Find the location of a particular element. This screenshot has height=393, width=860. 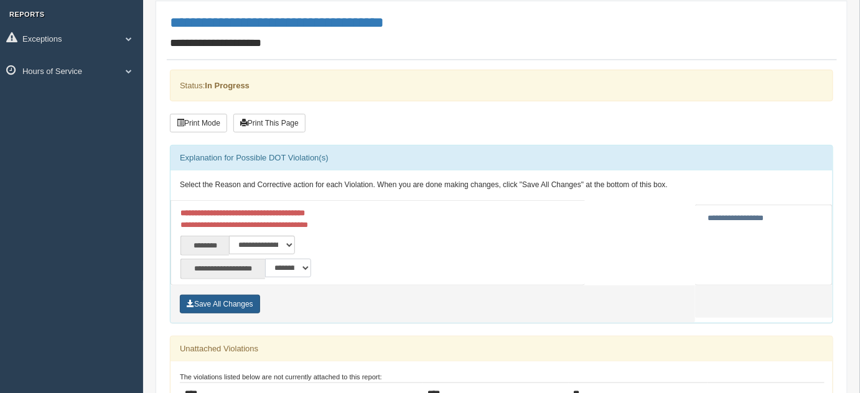

button: Print This Page is located at coordinates (270, 123).